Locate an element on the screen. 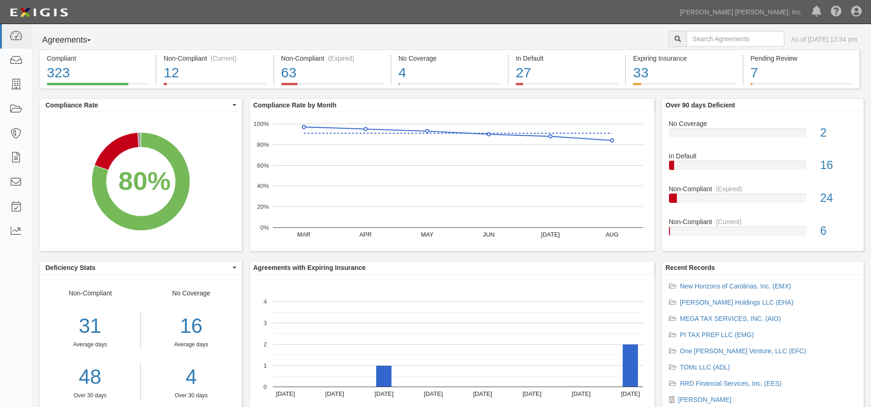 The image size is (871, 407). text: 80% is located at coordinates (263, 145).